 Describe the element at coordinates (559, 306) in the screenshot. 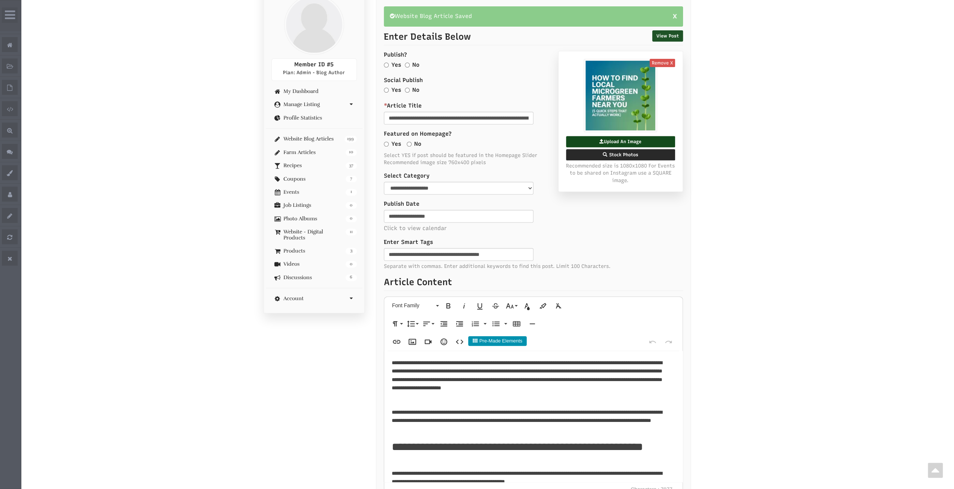

I see `button: Clear Formatting` at that location.